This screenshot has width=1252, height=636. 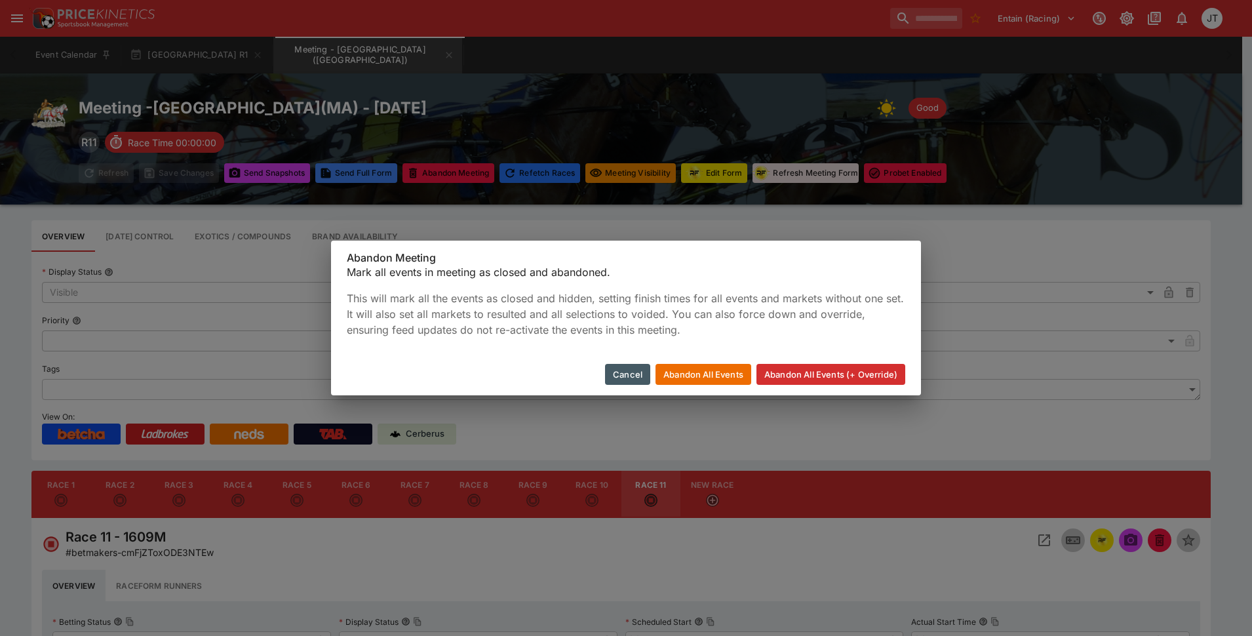 I want to click on p: This will mark all the events as closed and hidden, setting finish times for all events and marke..., so click(x=626, y=314).